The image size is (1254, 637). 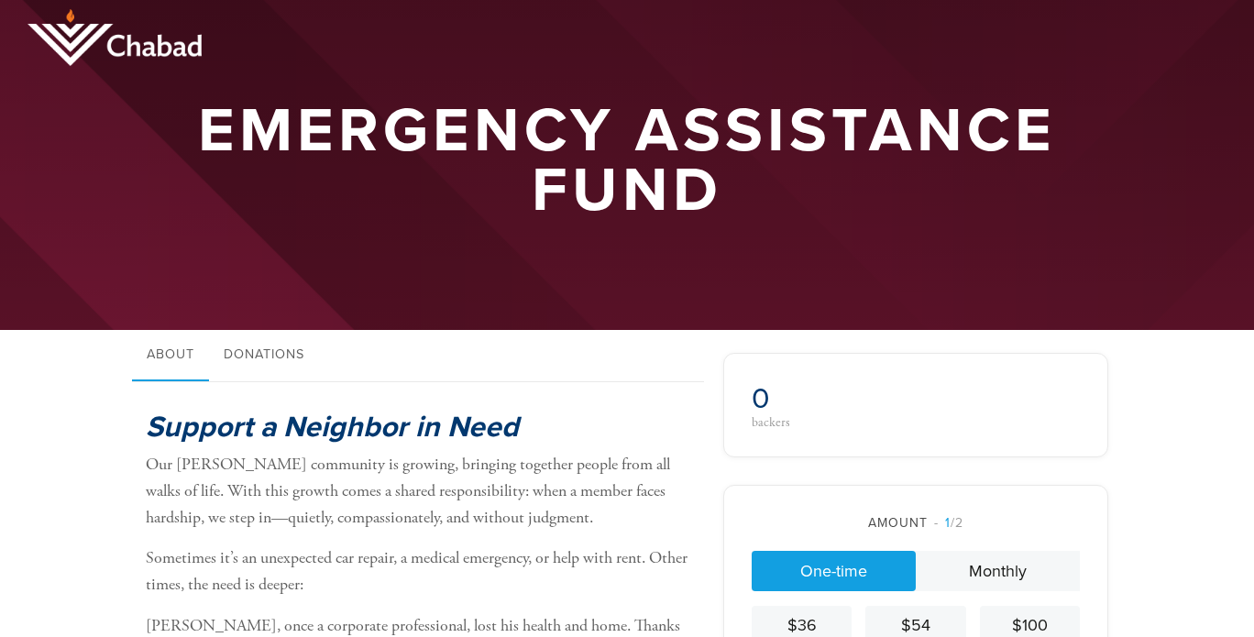 What do you see at coordinates (761, 399) in the screenshot?
I see `span: 0` at bounding box center [761, 399].